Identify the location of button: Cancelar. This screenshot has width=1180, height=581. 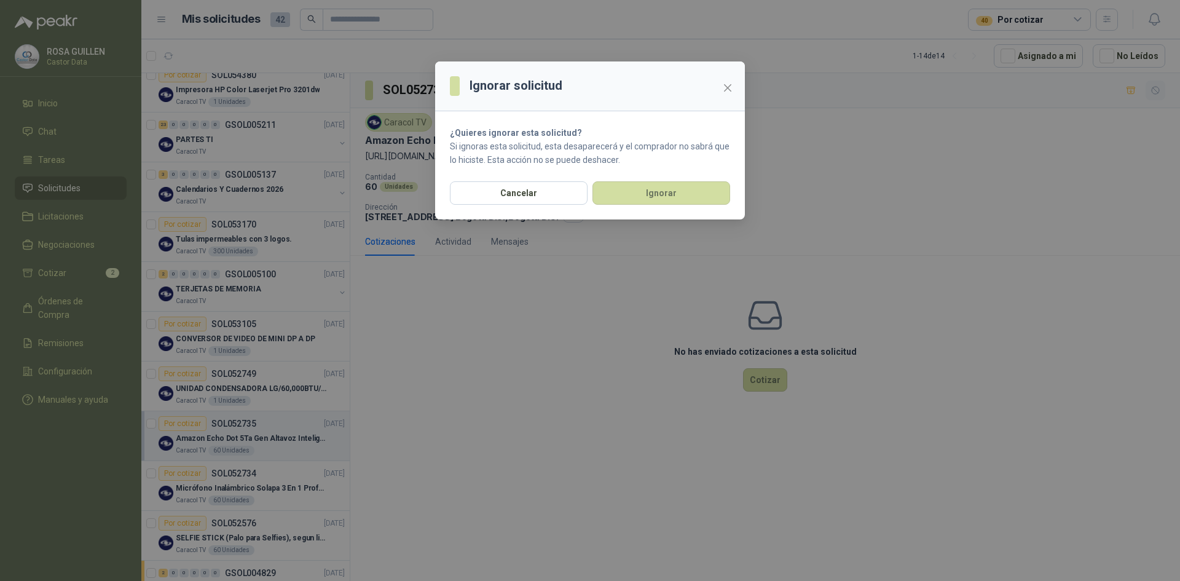
(519, 193).